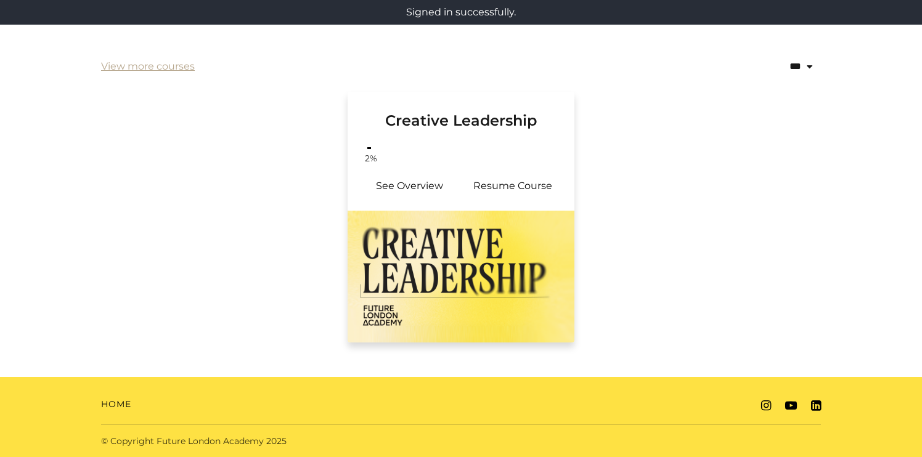  I want to click on p: Signed in successfully., so click(461, 12).